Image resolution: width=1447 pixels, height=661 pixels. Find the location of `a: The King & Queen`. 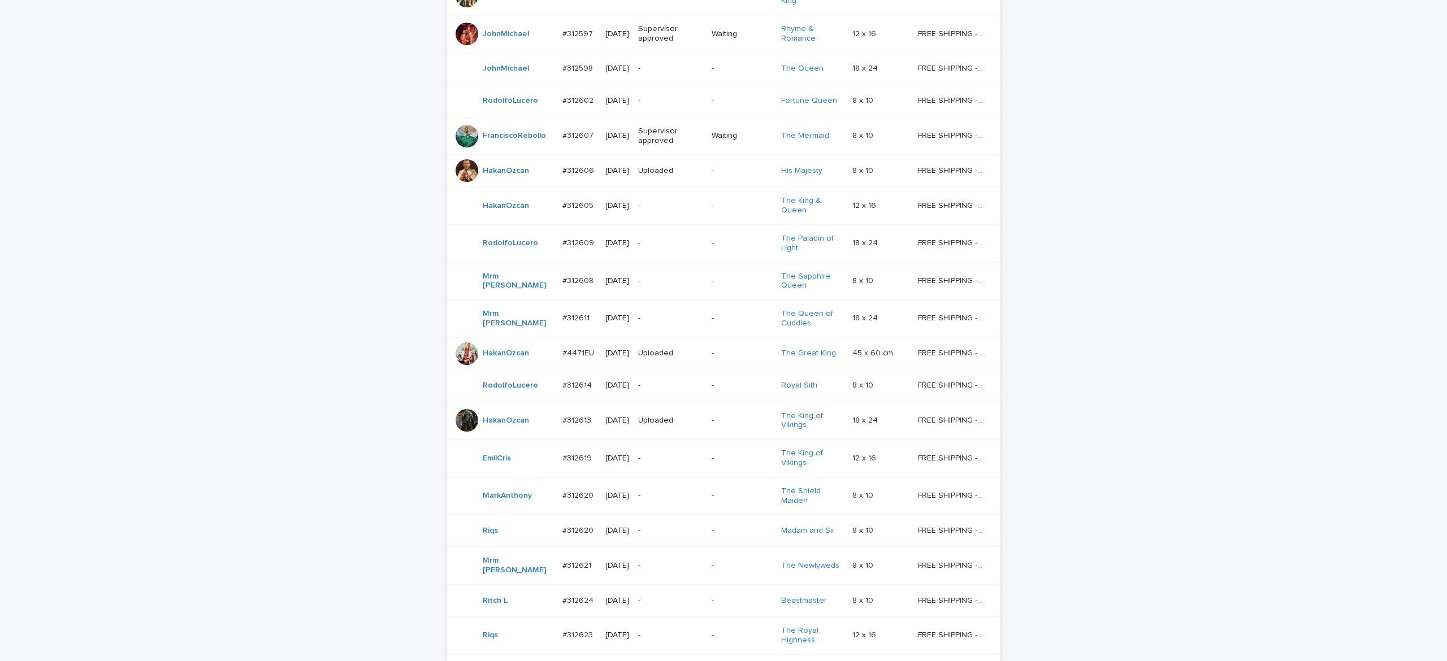

a: The King & Queen is located at coordinates (812, 206).